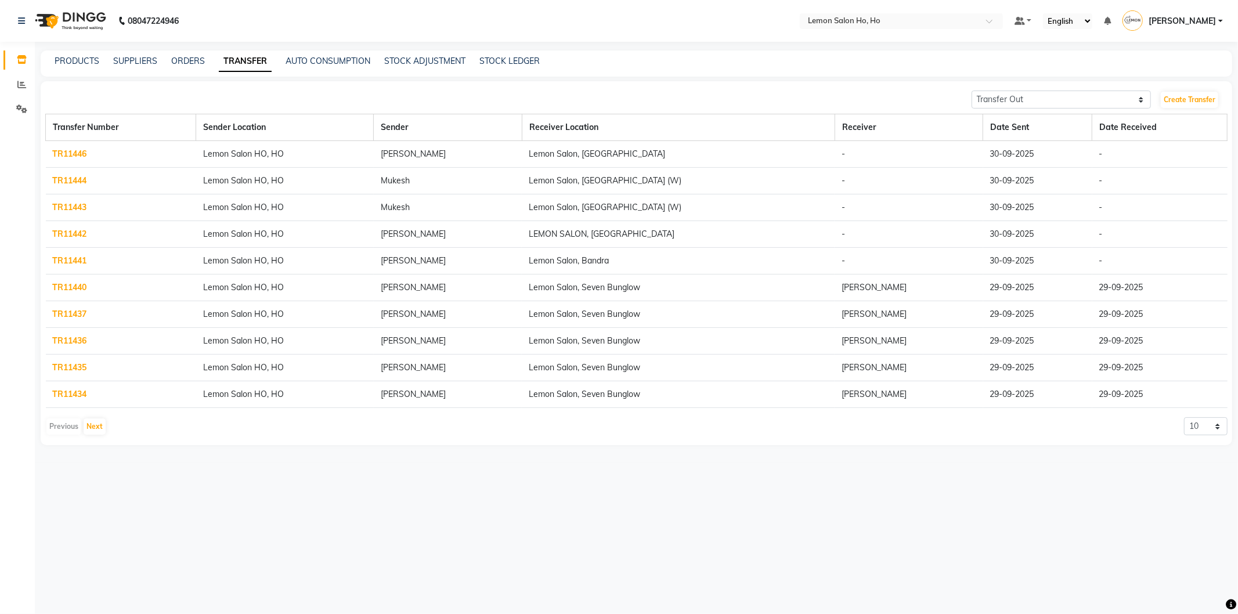  What do you see at coordinates (70, 394) in the screenshot?
I see `a: TR11434` at bounding box center [70, 394].